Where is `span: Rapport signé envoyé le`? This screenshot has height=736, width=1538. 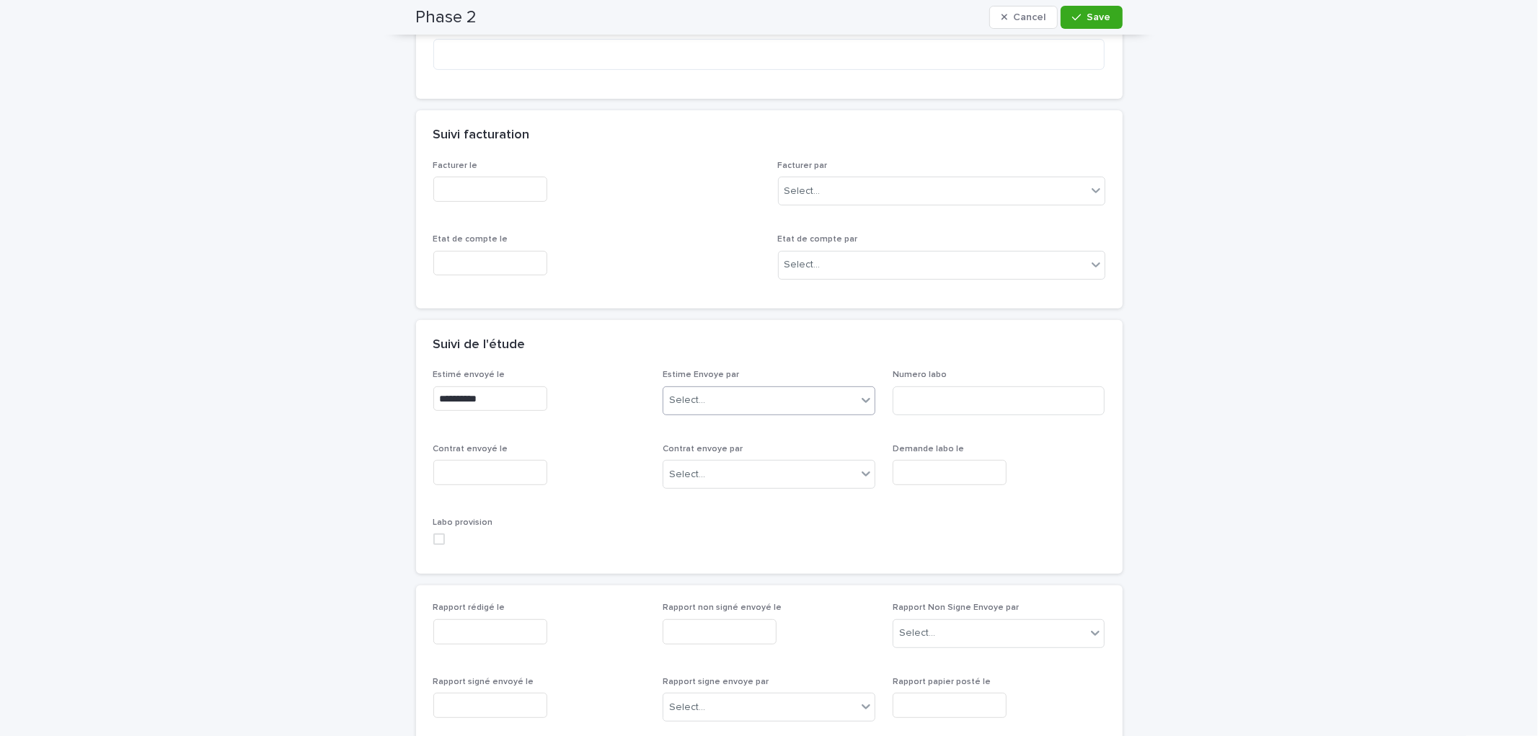
span: Rapport signé envoyé le is located at coordinates (484, 682).